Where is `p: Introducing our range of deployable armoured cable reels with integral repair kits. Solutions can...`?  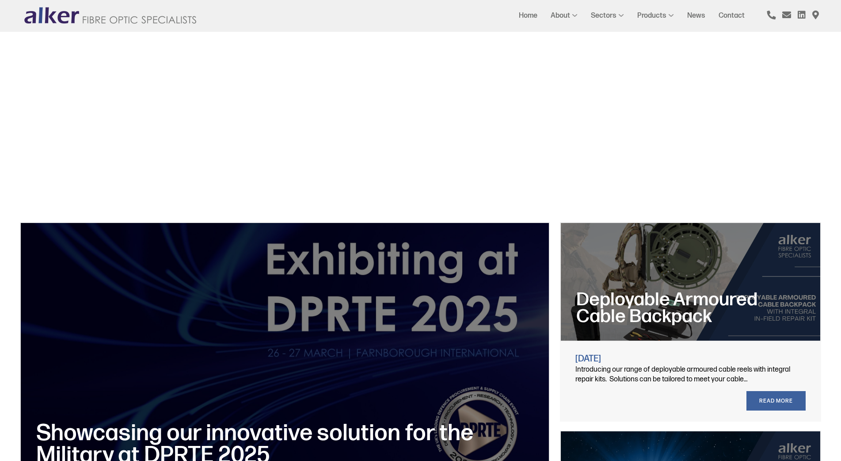 p: Introducing our range of deployable armoured cable reels with integral repair kits. Solutions can... is located at coordinates (691, 374).